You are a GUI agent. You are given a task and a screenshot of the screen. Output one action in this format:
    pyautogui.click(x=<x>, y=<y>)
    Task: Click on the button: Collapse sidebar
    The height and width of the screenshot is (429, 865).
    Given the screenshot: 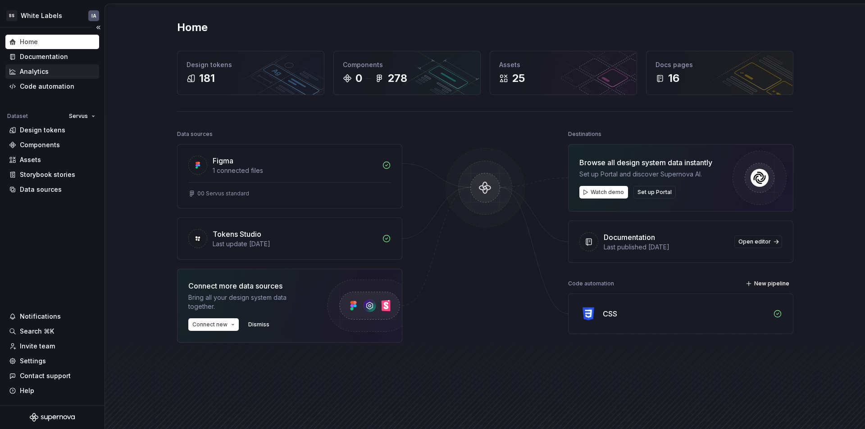 What is the action you would take?
    pyautogui.click(x=98, y=27)
    